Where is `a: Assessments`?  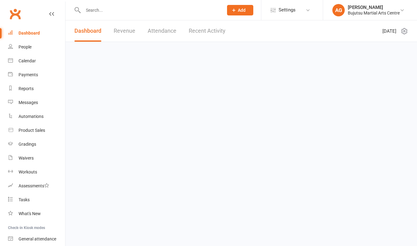
a: Assessments is located at coordinates (36, 186).